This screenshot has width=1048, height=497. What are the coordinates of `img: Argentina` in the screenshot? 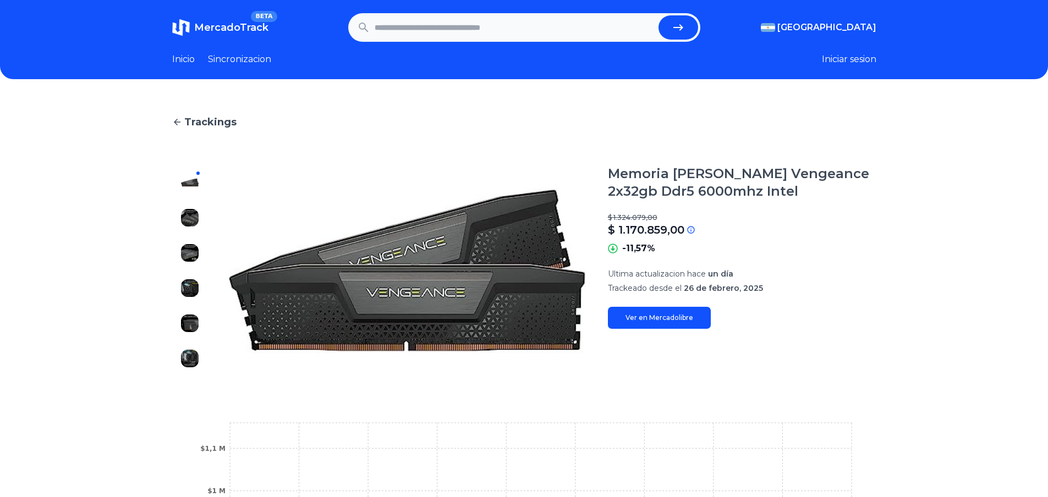 It's located at (768, 28).